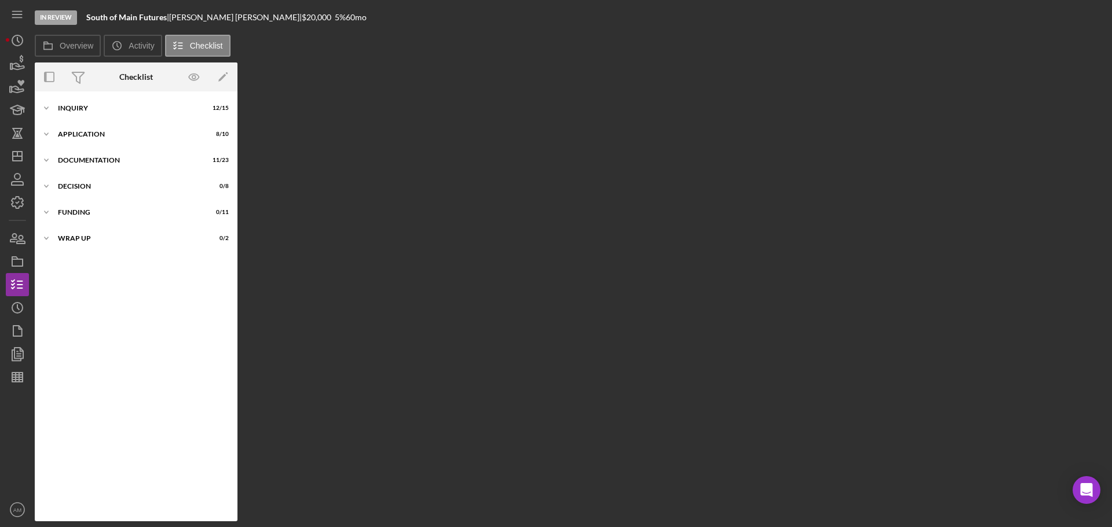 The height and width of the screenshot is (527, 1112). I want to click on div: 8 / 10, so click(218, 134).